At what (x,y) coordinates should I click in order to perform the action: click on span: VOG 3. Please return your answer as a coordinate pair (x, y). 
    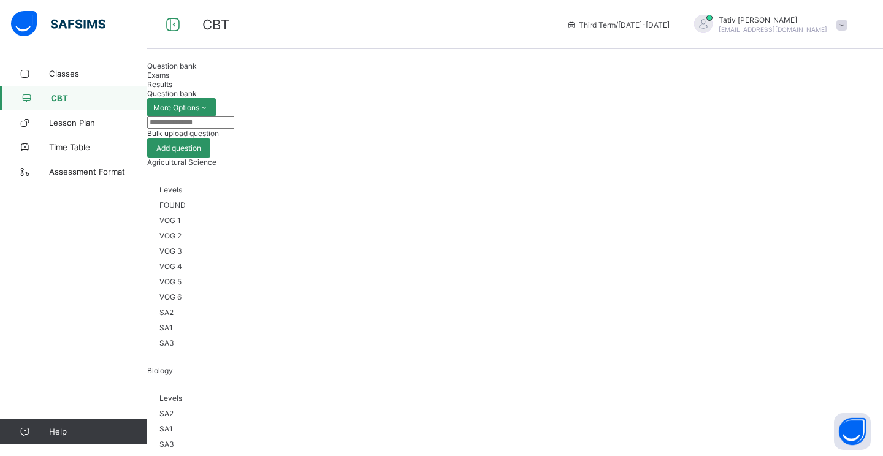
    Looking at the image, I should click on (170, 251).